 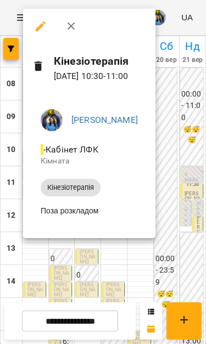 What do you see at coordinates (89, 211) in the screenshot?
I see `li: Поза розкладом` at bounding box center [89, 211].